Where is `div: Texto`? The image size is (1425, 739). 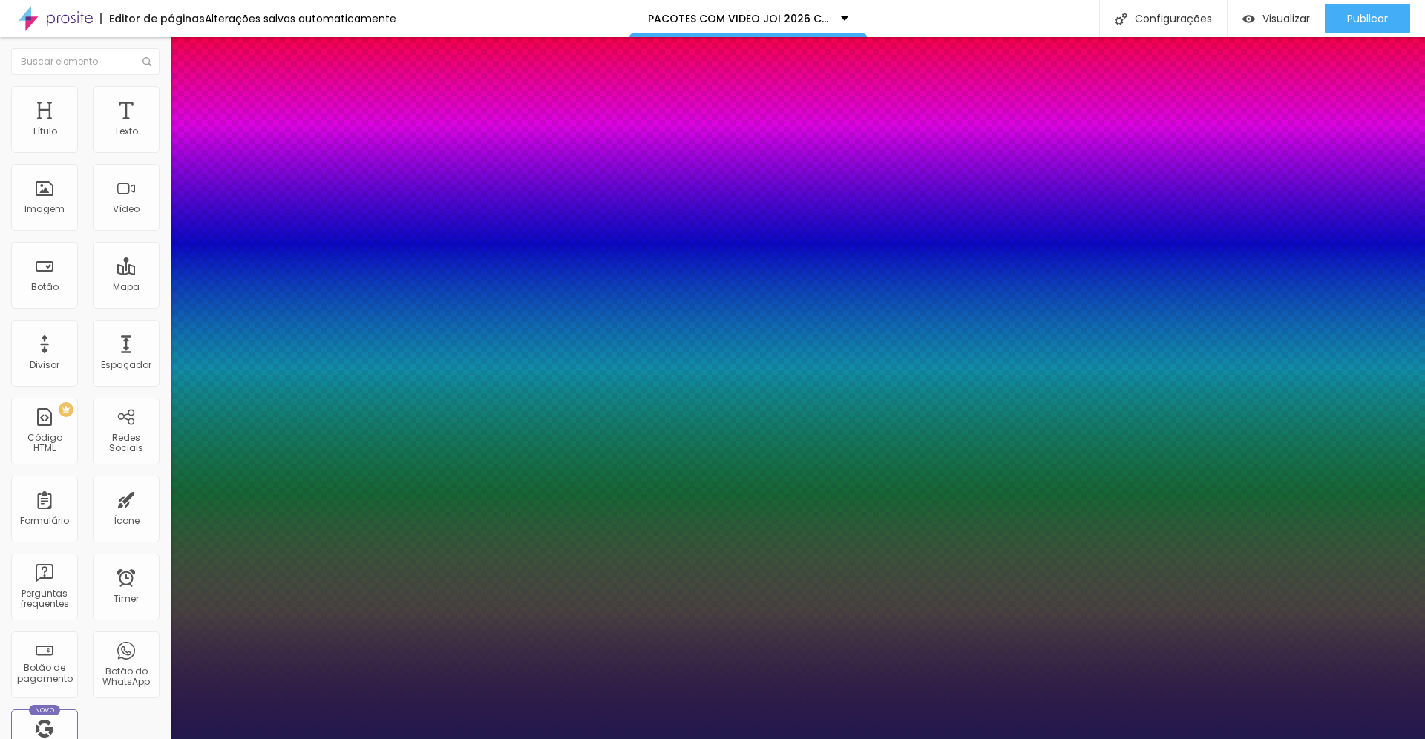
div: Texto is located at coordinates (126, 131).